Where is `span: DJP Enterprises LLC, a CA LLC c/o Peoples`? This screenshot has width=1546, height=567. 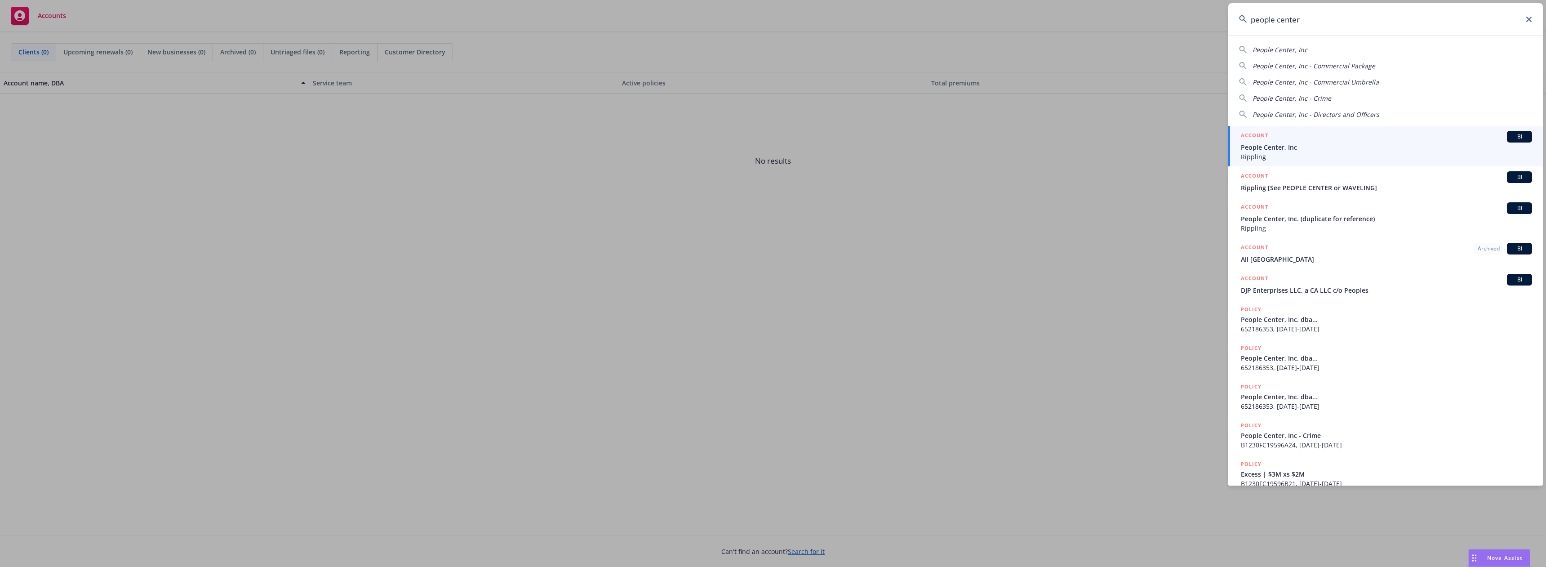
span: DJP Enterprises LLC, a CA LLC c/o Peoples is located at coordinates (1386, 290).